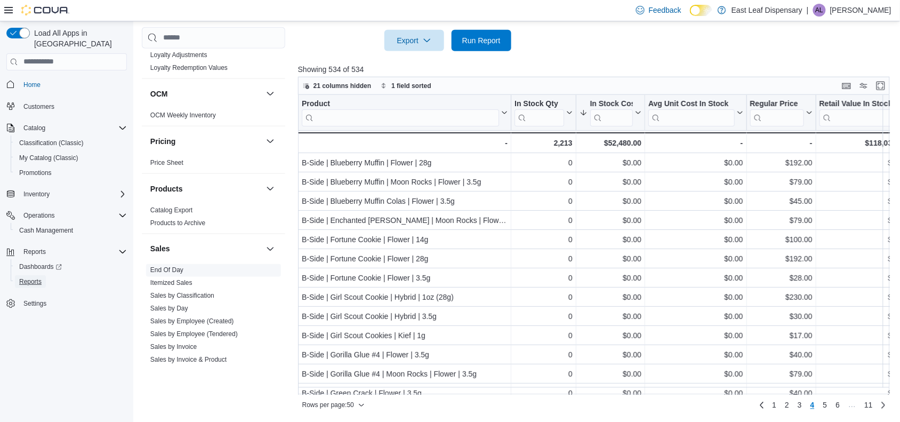 The image size is (900, 422). I want to click on button: Reports, so click(71, 281).